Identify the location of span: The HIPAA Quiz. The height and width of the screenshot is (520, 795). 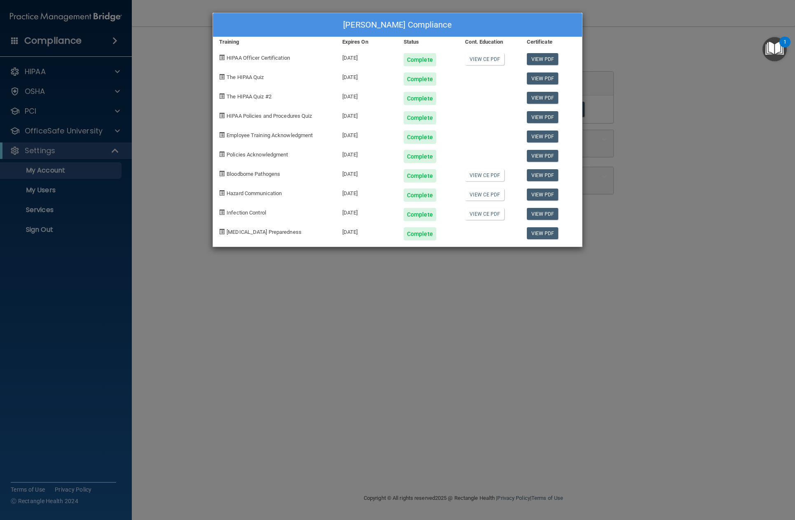
(245, 77).